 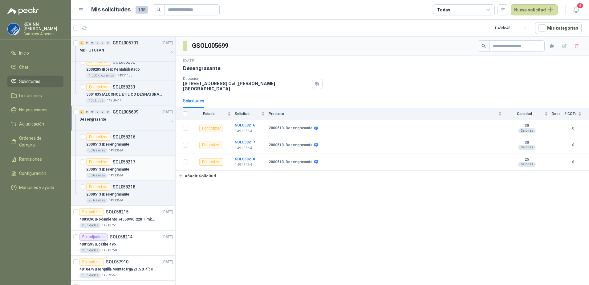 What do you see at coordinates (383, 114) in the screenshot?
I see `span: Producto` at bounding box center [383, 114].